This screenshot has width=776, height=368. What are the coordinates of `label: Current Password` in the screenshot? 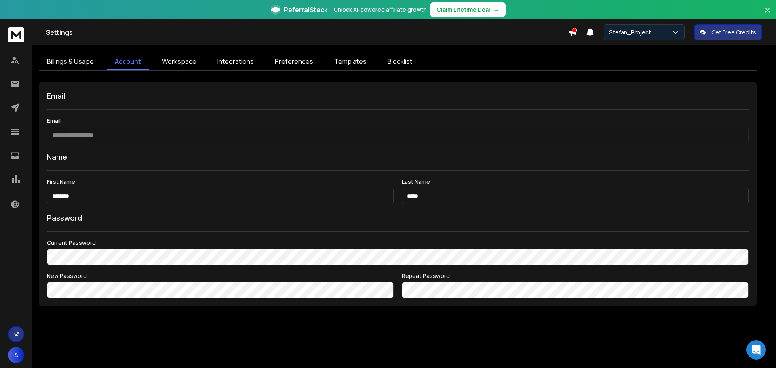 It's located at (398, 243).